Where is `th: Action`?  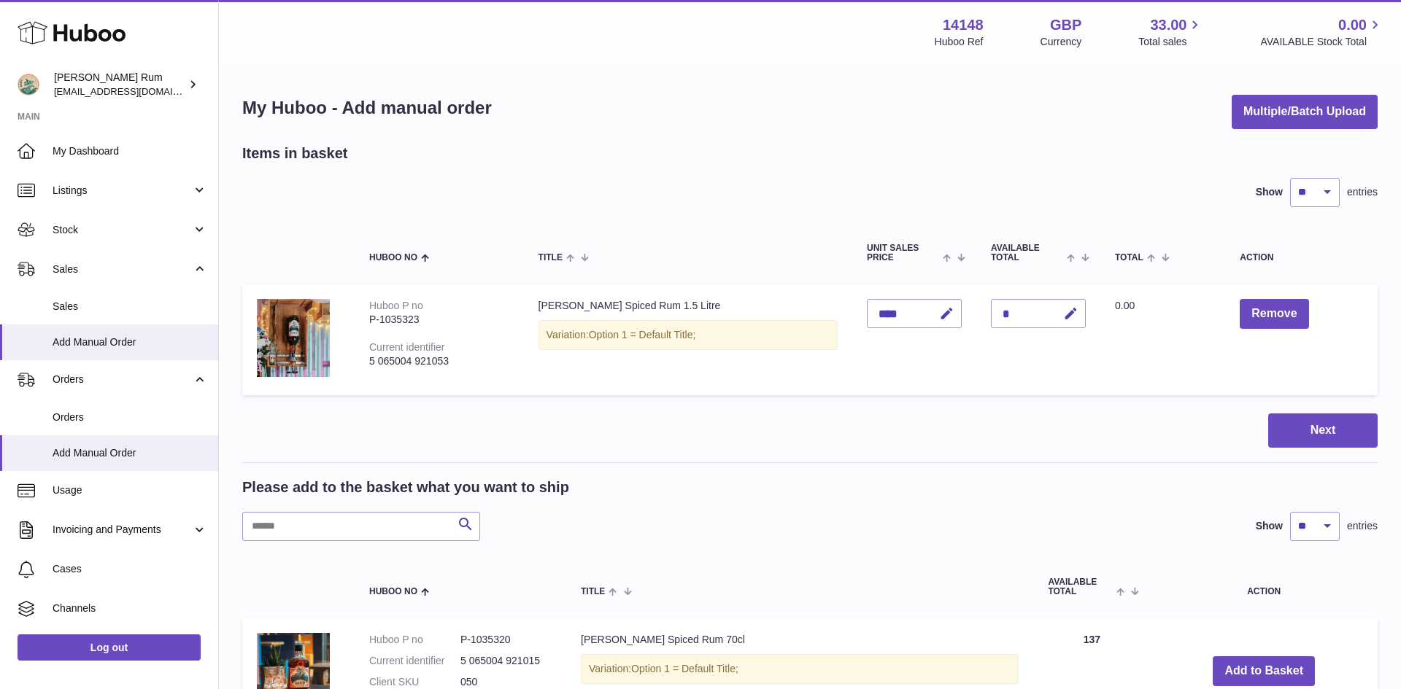 th: Action is located at coordinates (1264, 587).